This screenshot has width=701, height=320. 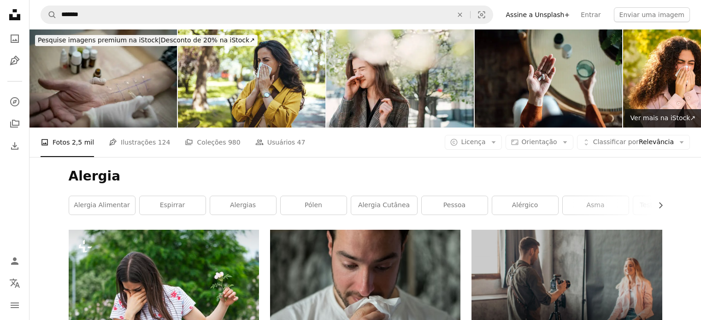 What do you see at coordinates (267, 15) in the screenshot?
I see `form: Pesquise conteúdo visual em todo o site` at bounding box center [267, 15].